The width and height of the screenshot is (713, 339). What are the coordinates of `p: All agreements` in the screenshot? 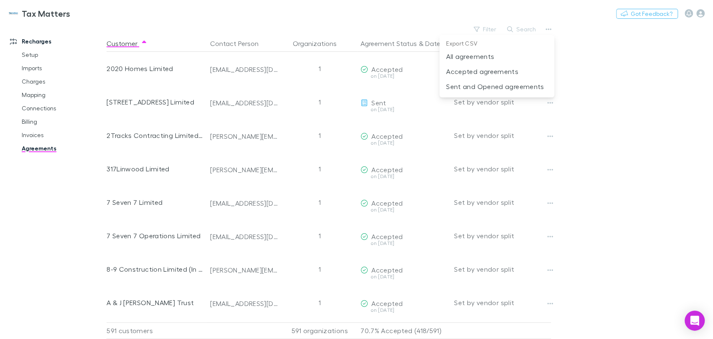 It's located at (497, 56).